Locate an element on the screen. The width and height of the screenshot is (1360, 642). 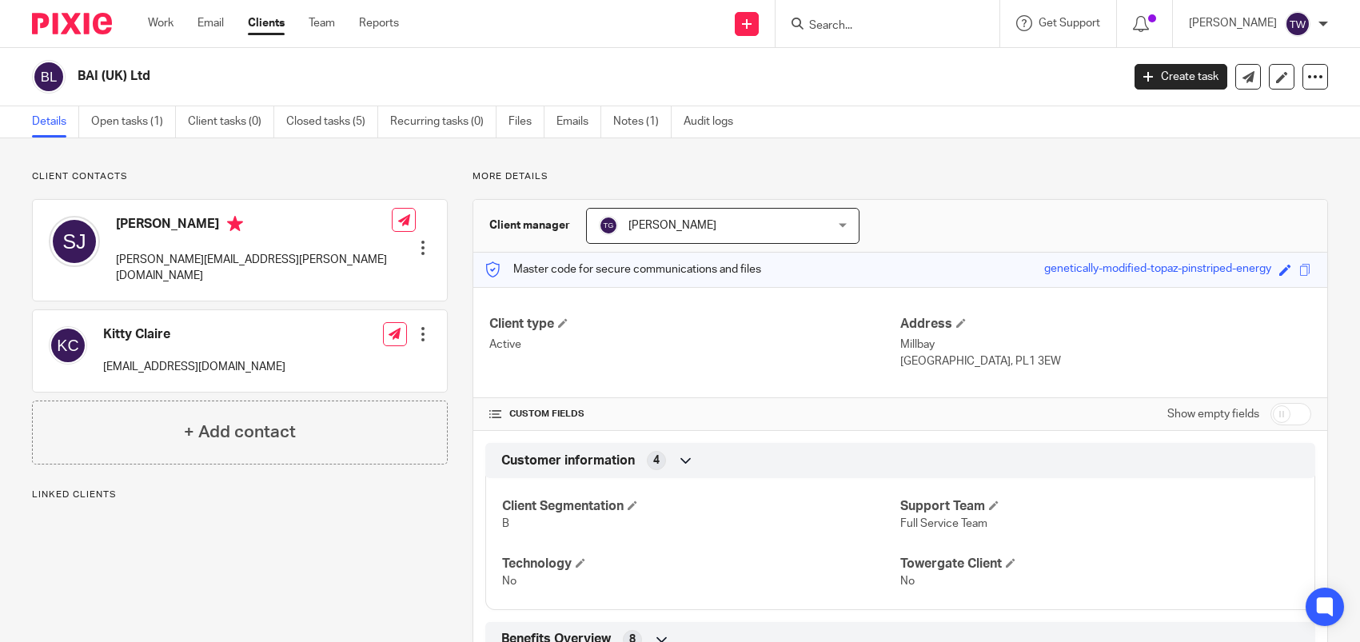
p: Client contacts is located at coordinates (240, 177).